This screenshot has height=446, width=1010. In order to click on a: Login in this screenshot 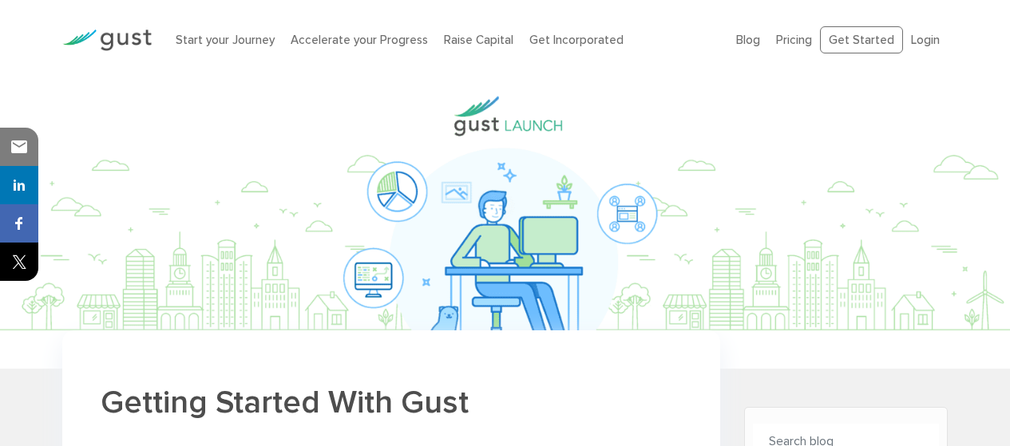, I will do `click(925, 40)`.